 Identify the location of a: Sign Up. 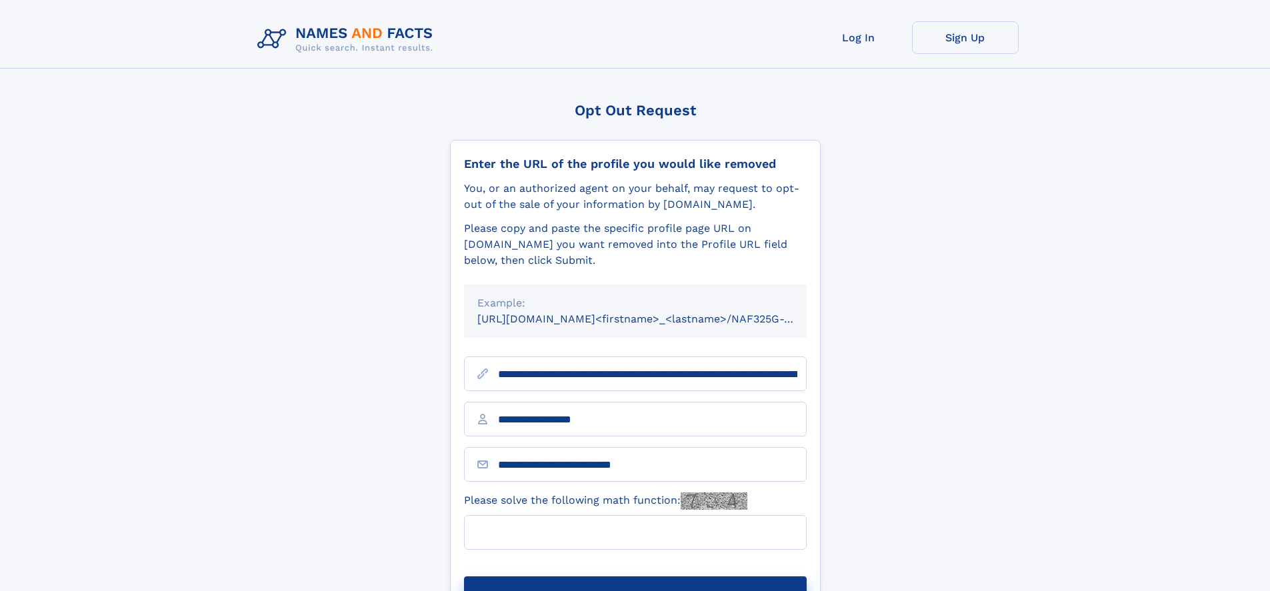
(965, 37).